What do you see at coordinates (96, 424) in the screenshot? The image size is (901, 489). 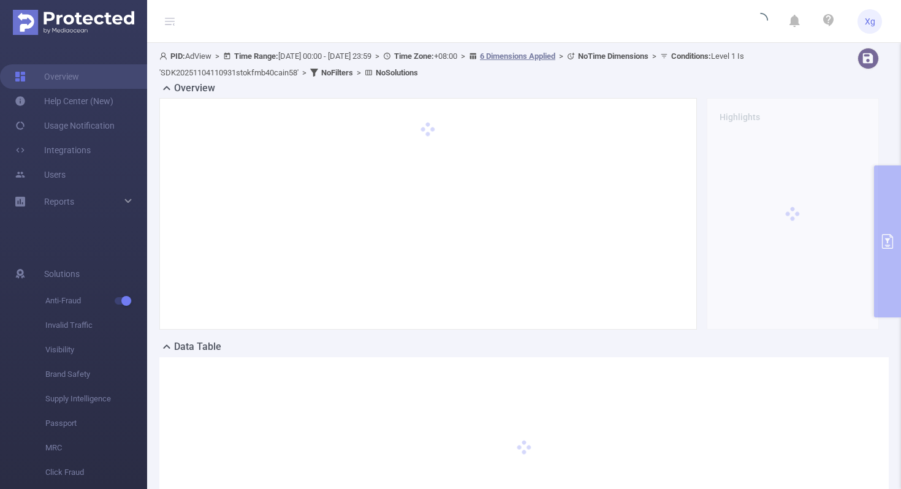 I see `span: Passport` at bounding box center [96, 424].